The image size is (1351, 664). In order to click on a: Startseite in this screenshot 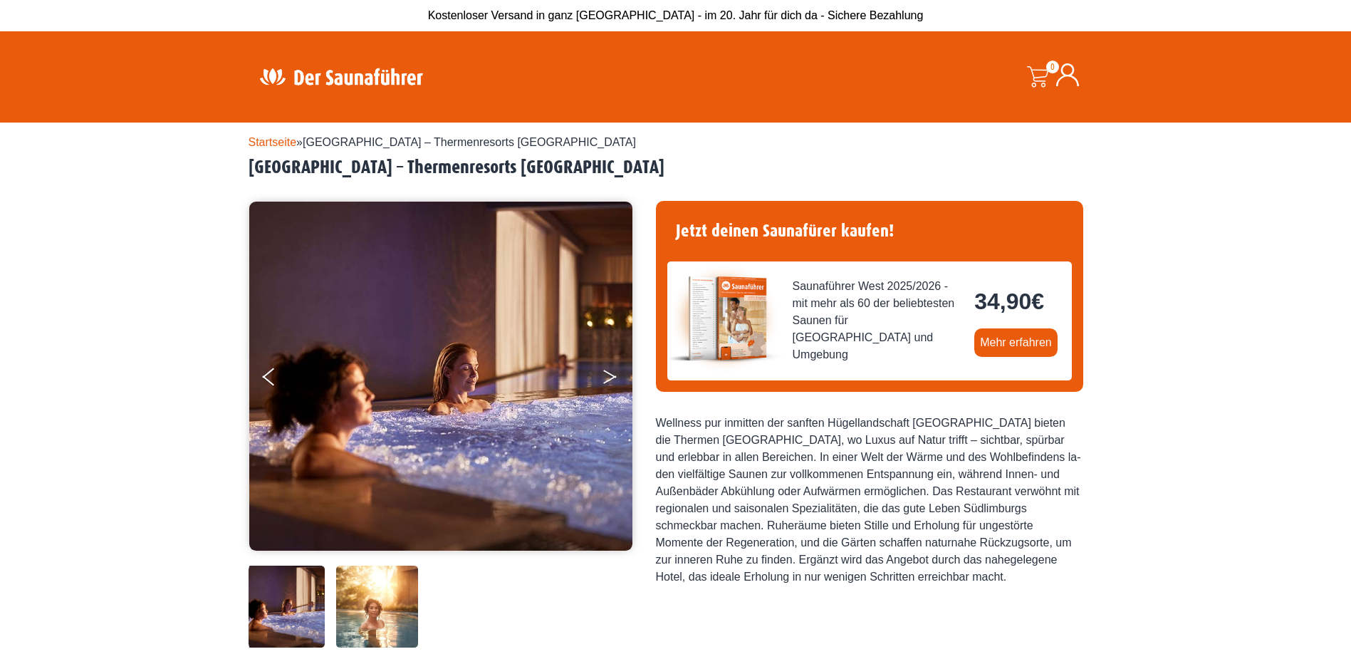, I will do `click(273, 142)`.